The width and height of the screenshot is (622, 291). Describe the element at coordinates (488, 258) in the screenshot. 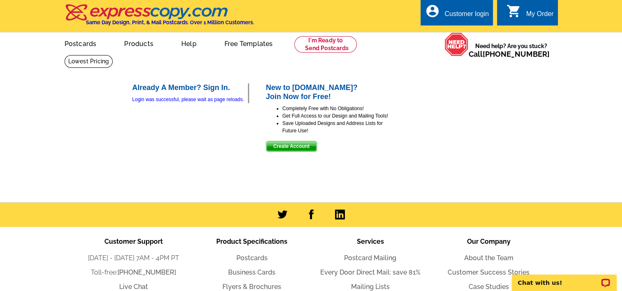

I see `a: About the Team` at that location.